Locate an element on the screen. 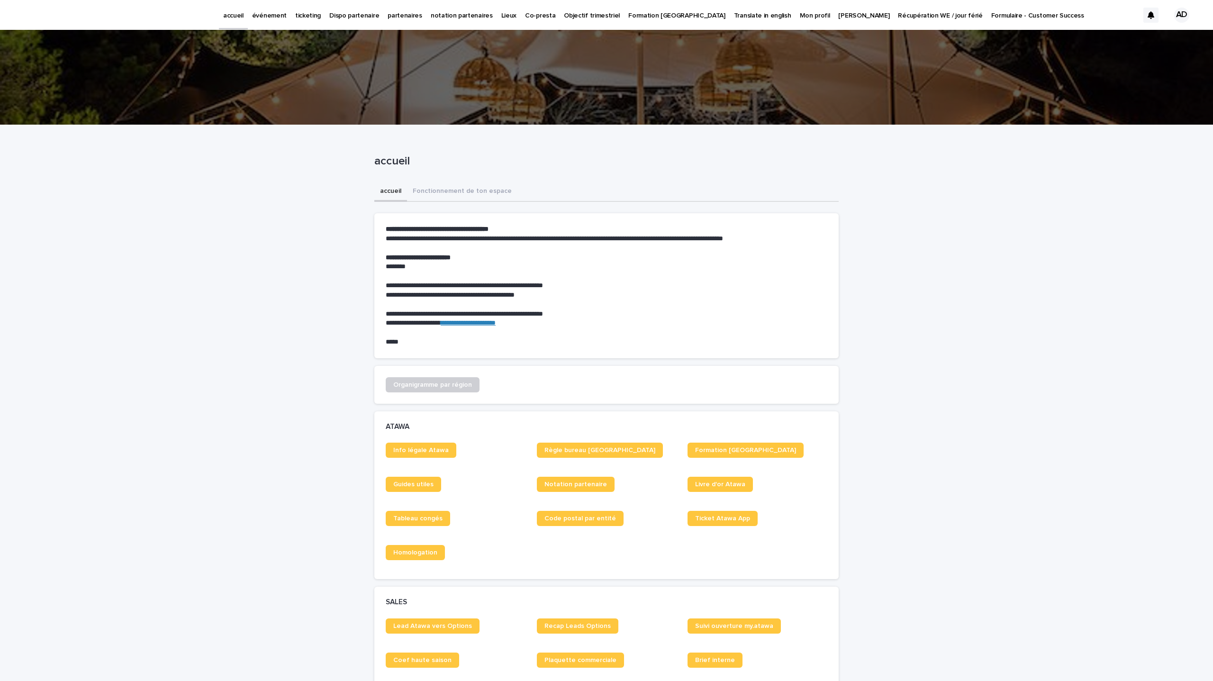  span: Livre d'or Atawa is located at coordinates (720, 484).